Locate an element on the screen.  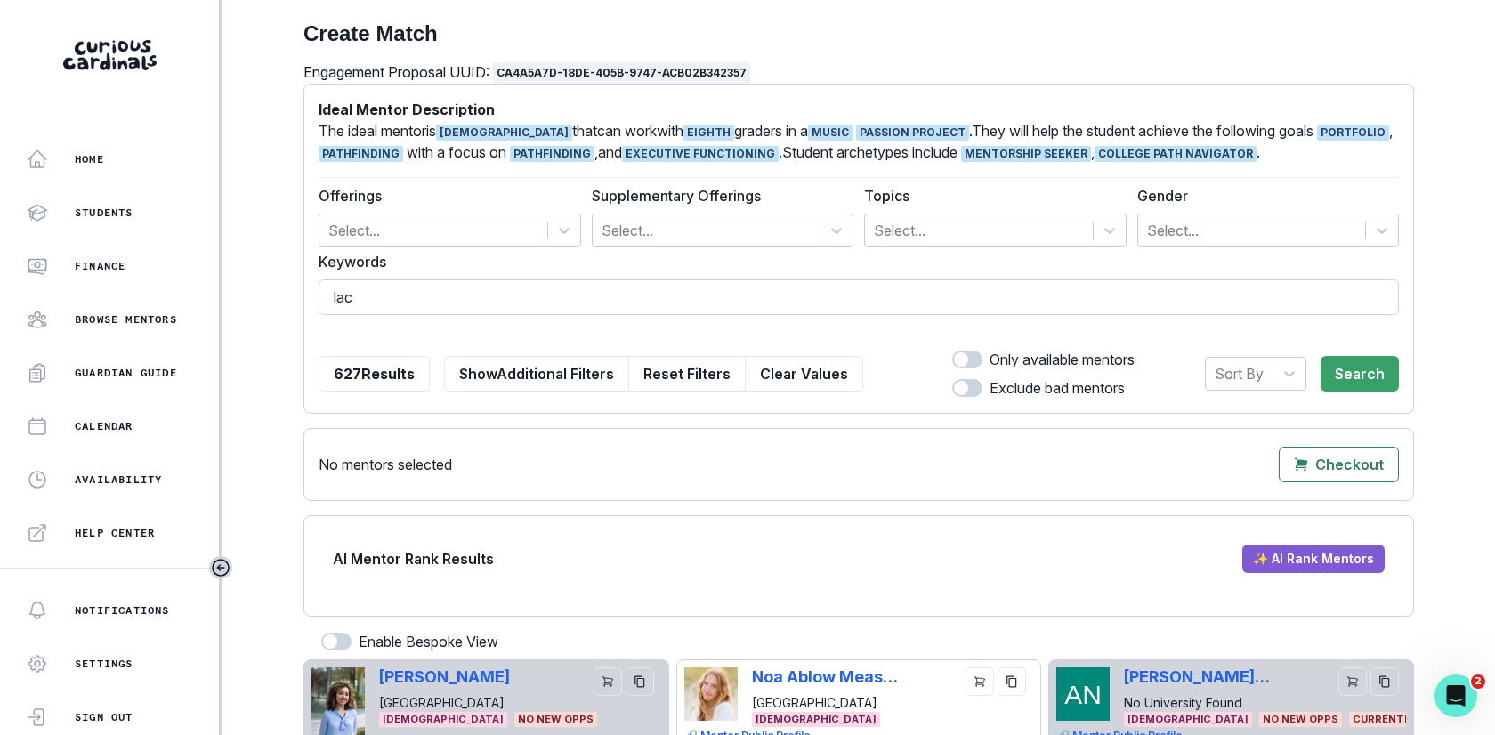
span: CURRENTLY ONBOARDING is located at coordinates (1422, 719).